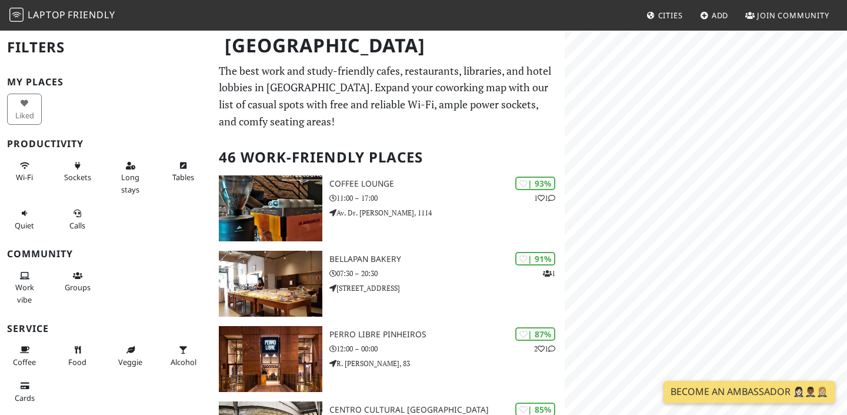 This screenshot has width=847, height=415. Describe the element at coordinates (271, 208) in the screenshot. I see `img: Coffee Lounge` at that location.